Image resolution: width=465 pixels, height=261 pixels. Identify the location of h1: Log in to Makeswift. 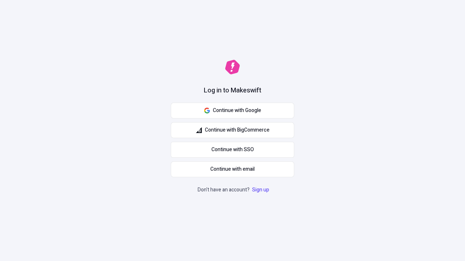
(232, 91).